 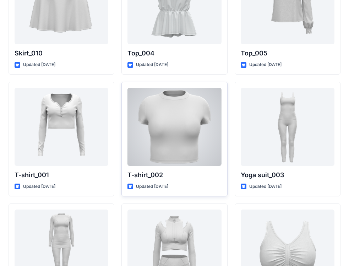 I want to click on p: Skirt_010, so click(x=61, y=53).